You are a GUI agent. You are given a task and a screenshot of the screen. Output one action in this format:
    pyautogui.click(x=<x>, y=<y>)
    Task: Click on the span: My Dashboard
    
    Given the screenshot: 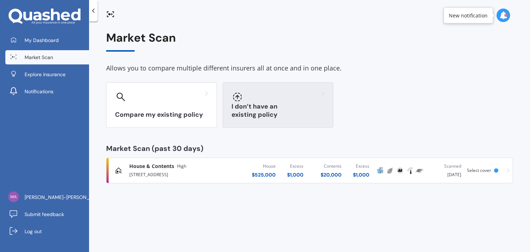 What is the action you would take?
    pyautogui.click(x=42, y=40)
    